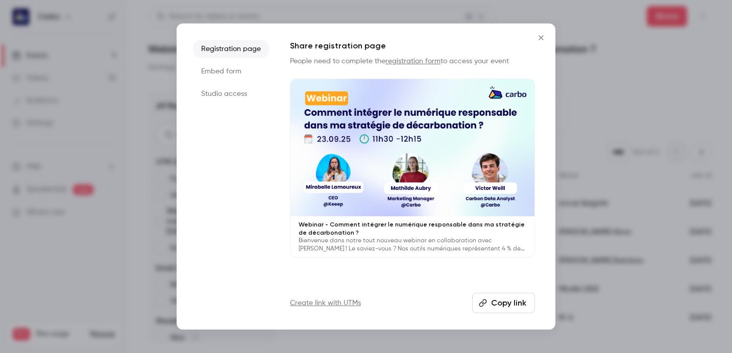  I want to click on button: Copy link, so click(503, 303).